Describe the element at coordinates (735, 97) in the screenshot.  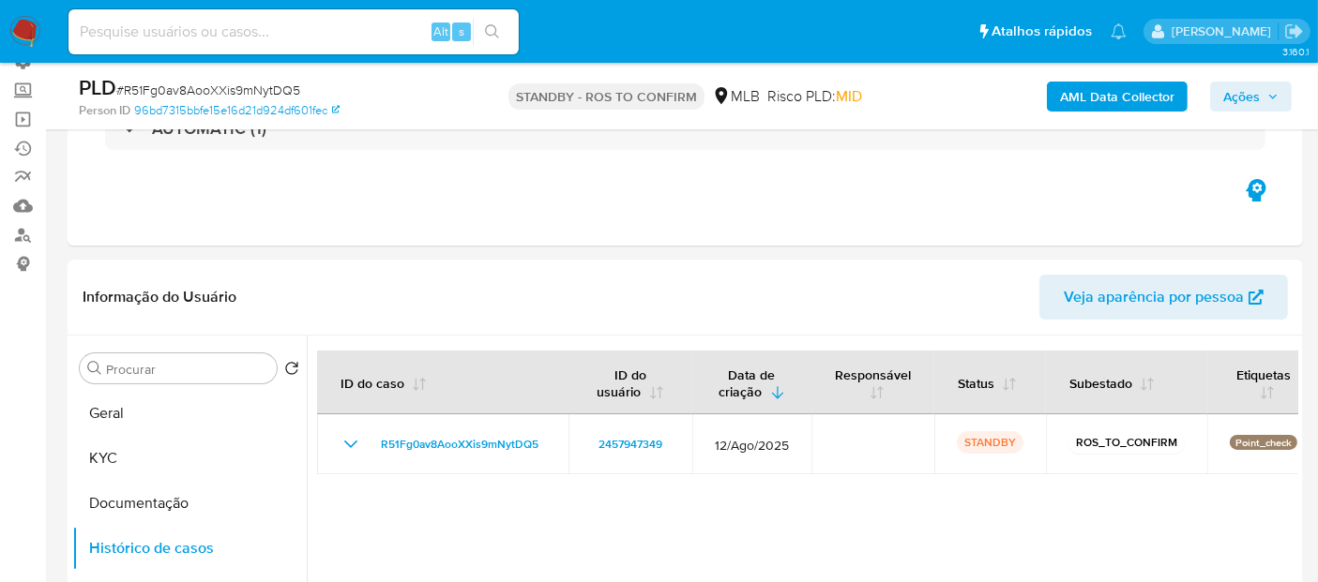
I see `div: MLB` at that location.